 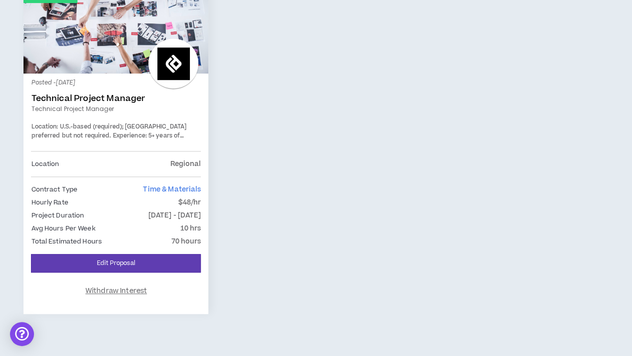 What do you see at coordinates (172, 189) in the screenshot?
I see `span: Time & Materials` at bounding box center [172, 189].